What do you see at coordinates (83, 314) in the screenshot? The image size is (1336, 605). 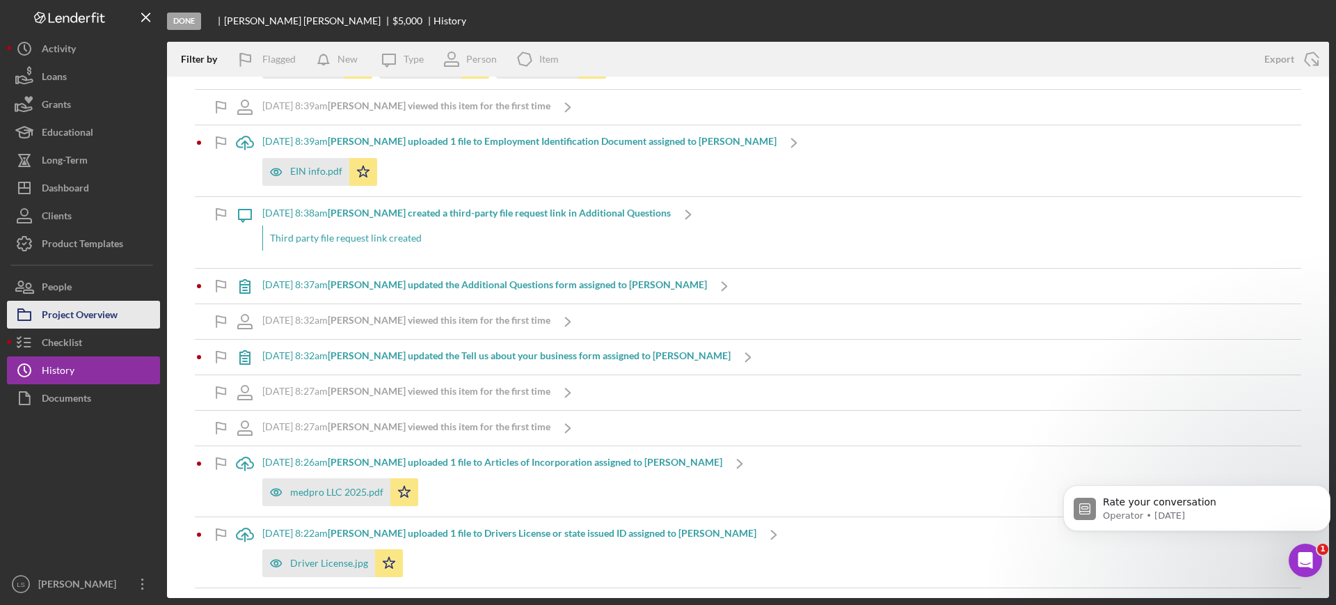 I see `a: Project Overview` at bounding box center [83, 314].